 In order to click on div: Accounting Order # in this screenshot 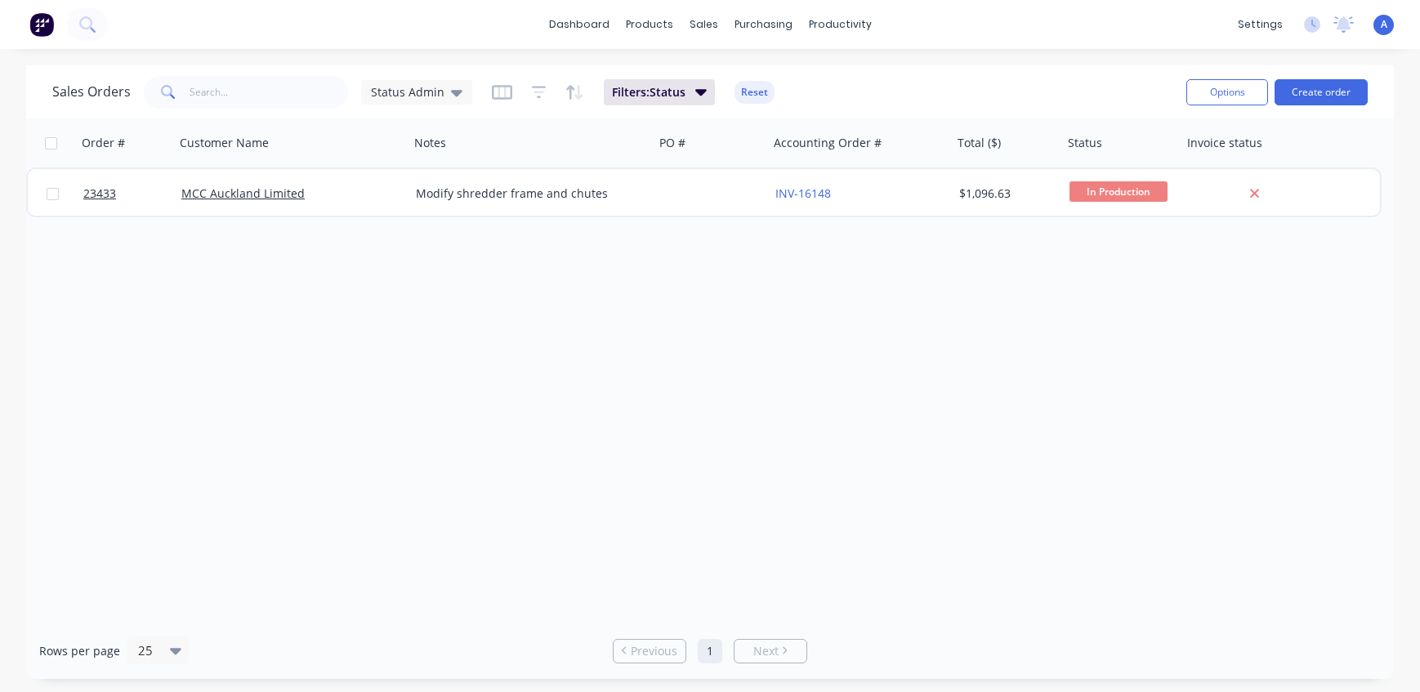, I will do `click(828, 143)`.